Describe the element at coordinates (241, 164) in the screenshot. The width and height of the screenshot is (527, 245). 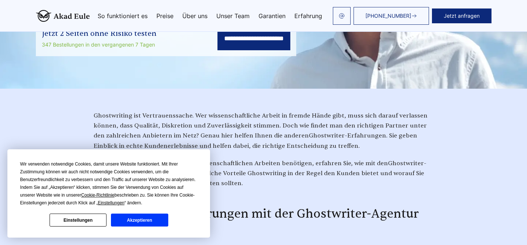
I see `span: Wenn Sie Hilfe beim Schreiben von wissenschaftlichen Arbeiten benötigen, erfahren Sie, wie mit den` at that location.